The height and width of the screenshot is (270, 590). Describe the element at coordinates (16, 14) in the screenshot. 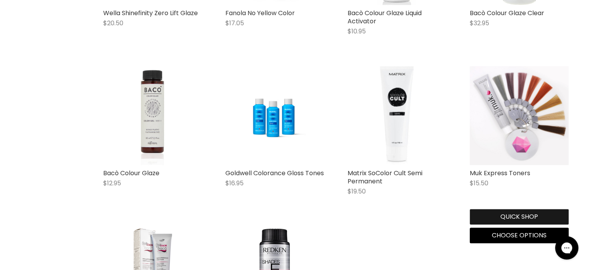

I see `button: Gorgias live chat` at that location.